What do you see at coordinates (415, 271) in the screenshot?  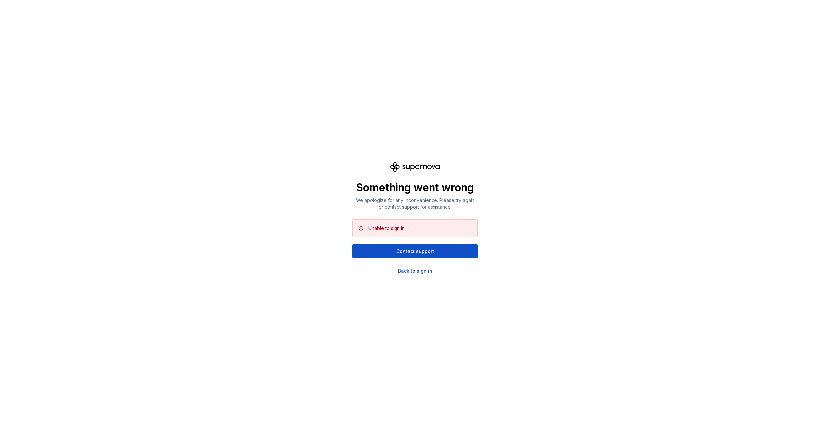 I see `a: Back to sign in` at bounding box center [415, 271].